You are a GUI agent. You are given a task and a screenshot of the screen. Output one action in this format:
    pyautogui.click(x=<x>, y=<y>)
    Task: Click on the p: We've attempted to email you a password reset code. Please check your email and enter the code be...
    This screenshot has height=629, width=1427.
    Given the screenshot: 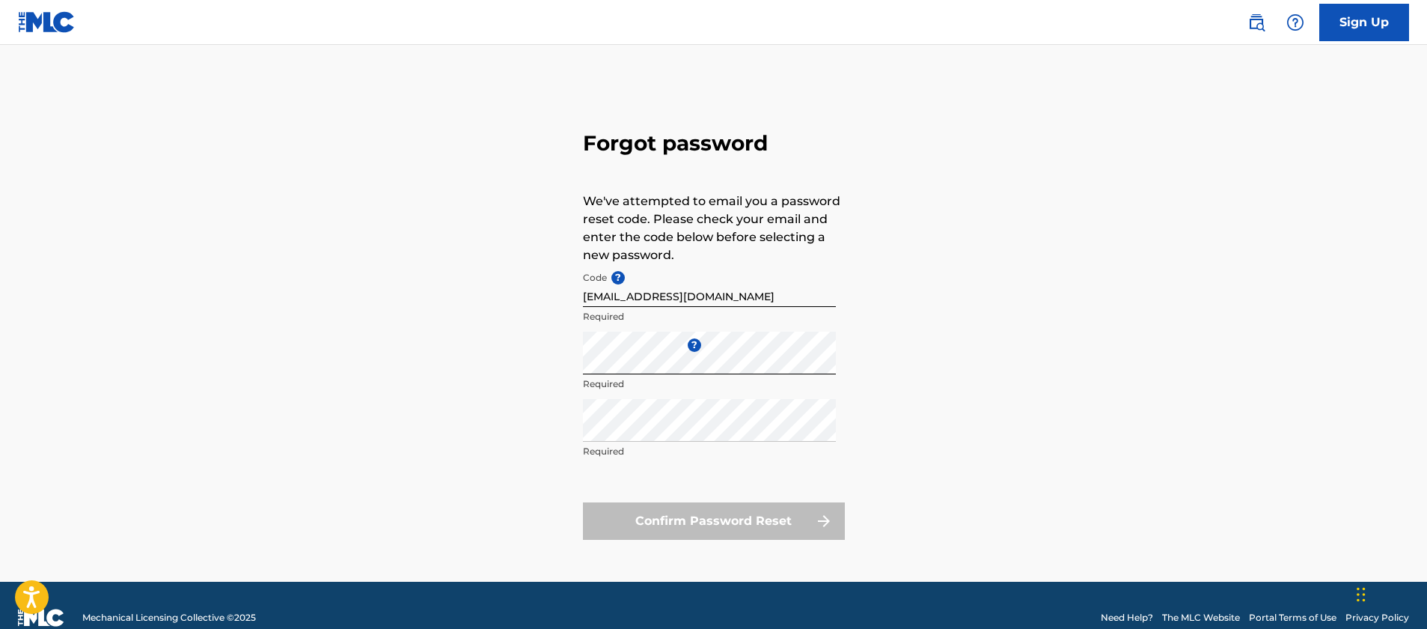 What is the action you would take?
    pyautogui.click(x=714, y=228)
    